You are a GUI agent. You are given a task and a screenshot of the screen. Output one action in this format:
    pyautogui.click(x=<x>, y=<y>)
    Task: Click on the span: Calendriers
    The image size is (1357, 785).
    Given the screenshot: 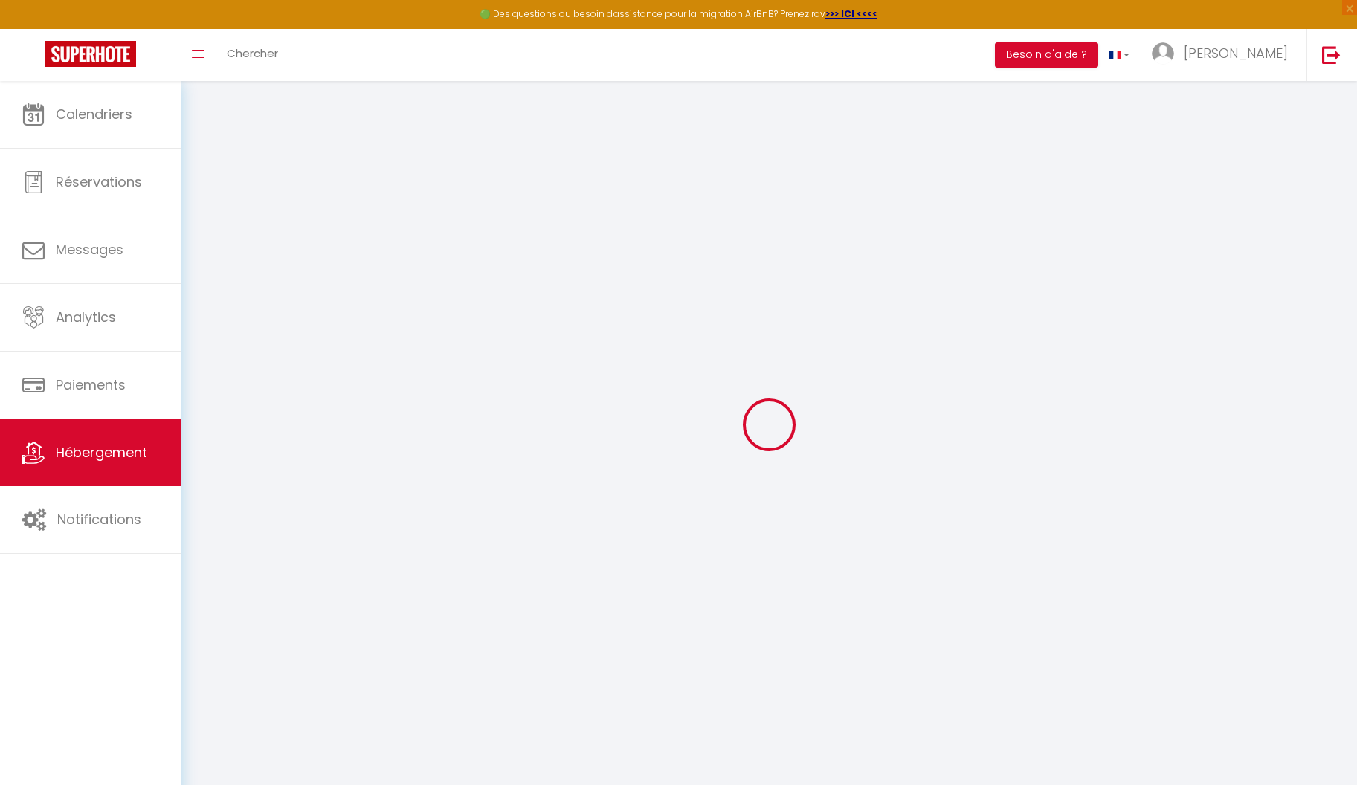 What is the action you would take?
    pyautogui.click(x=94, y=114)
    